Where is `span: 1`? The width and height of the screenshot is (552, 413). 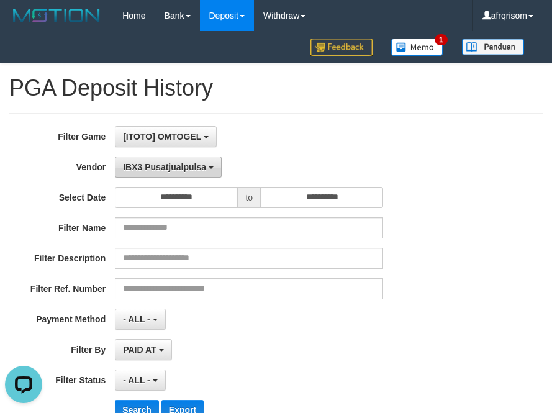 span: 1 is located at coordinates (441, 40).